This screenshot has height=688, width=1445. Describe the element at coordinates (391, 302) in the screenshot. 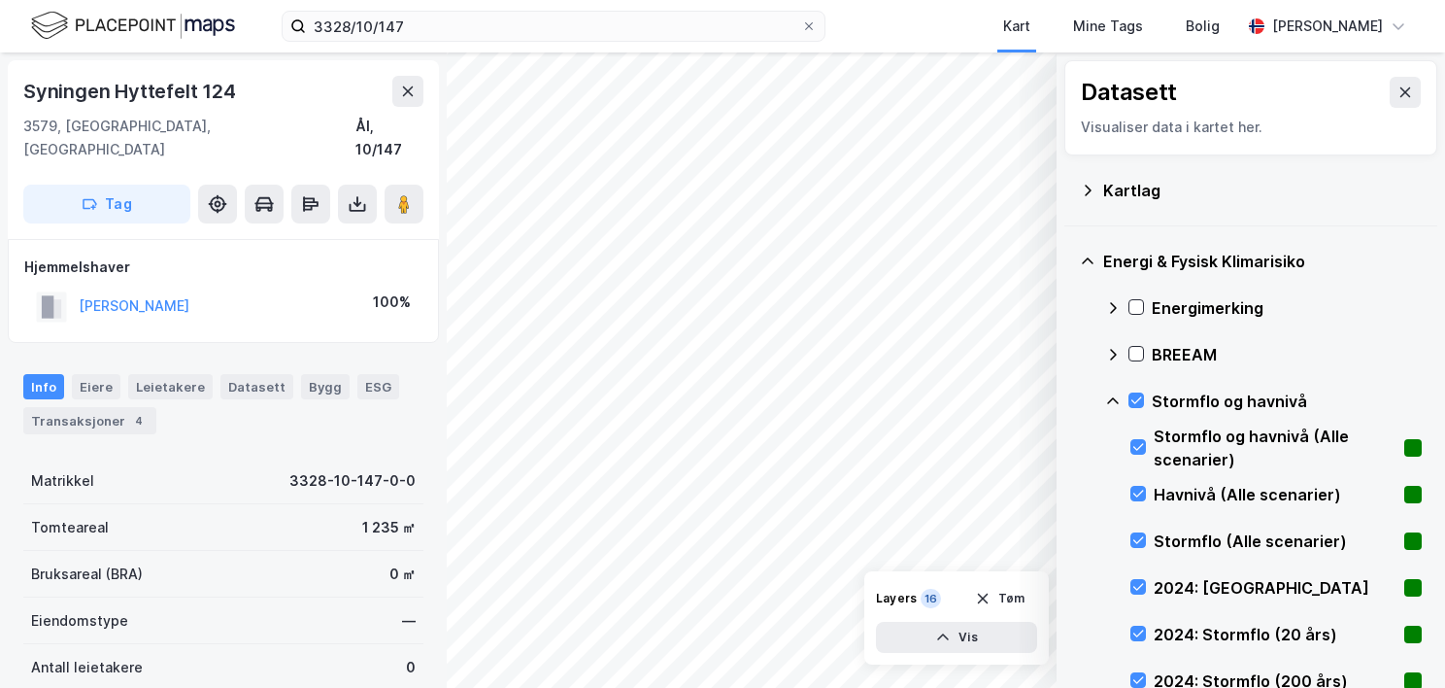

I see `div: 100%` at that location.